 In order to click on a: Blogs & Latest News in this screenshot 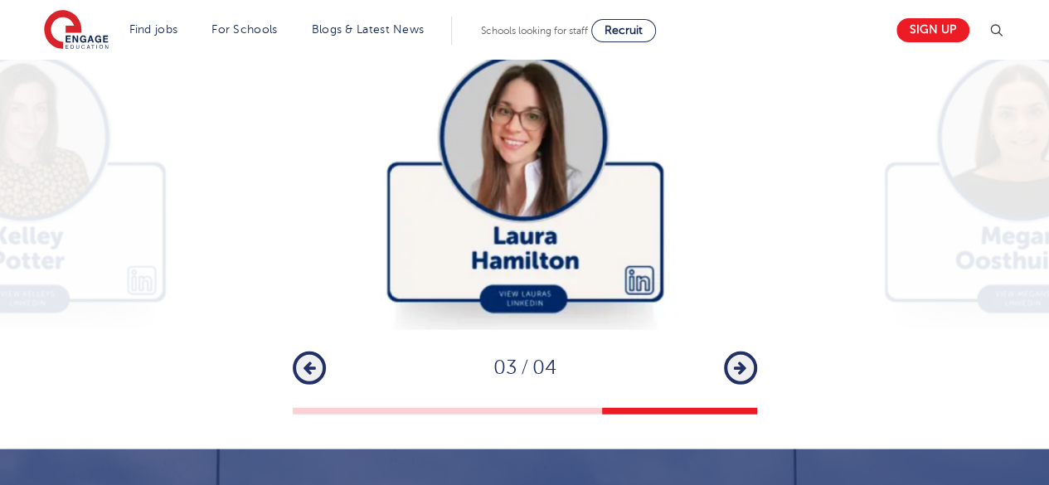, I will do `click(368, 29)`.